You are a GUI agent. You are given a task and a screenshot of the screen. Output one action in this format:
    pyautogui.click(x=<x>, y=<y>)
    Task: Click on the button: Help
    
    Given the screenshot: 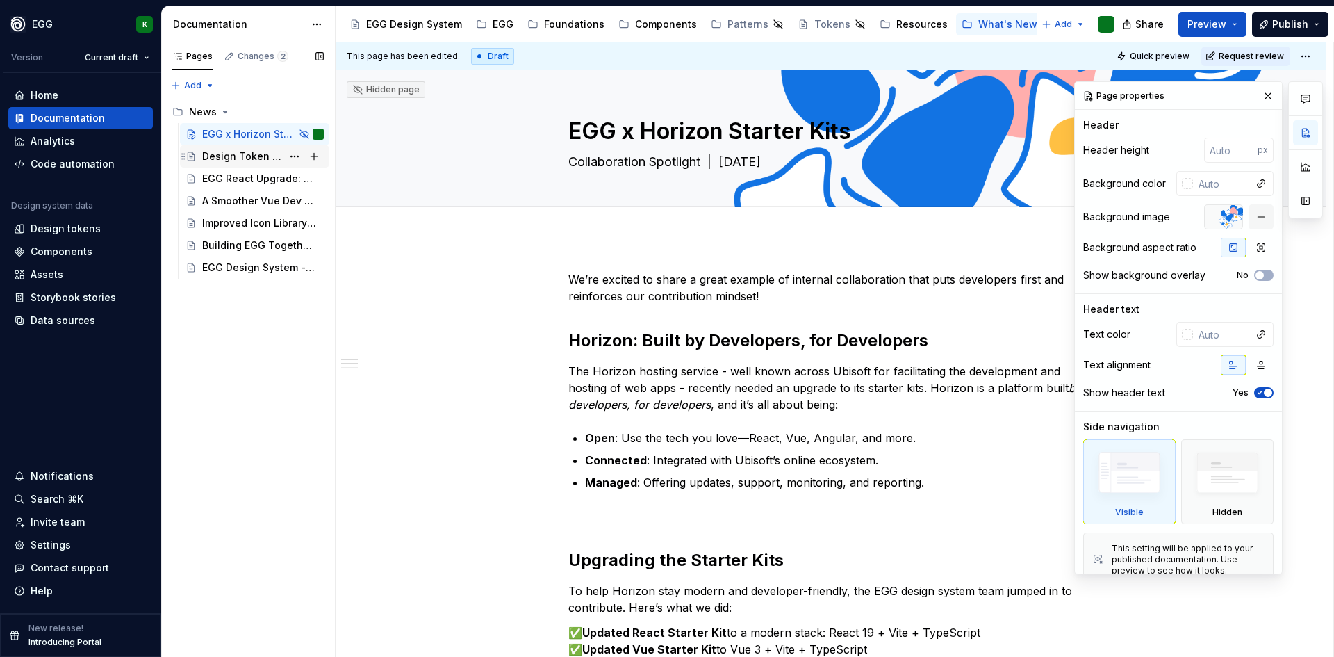 What is the action you would take?
    pyautogui.click(x=81, y=591)
    